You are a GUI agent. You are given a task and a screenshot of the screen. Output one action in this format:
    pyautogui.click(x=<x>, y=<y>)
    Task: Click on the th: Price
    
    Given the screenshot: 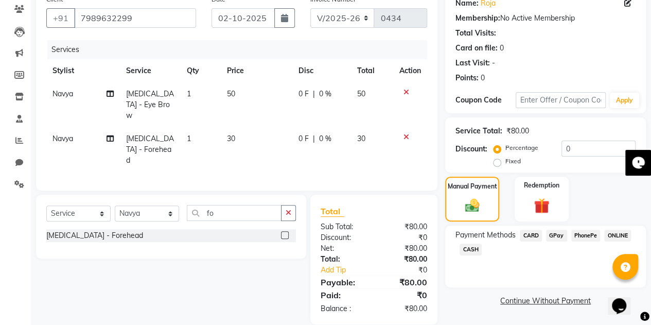 What is the action you would take?
    pyautogui.click(x=256, y=70)
    